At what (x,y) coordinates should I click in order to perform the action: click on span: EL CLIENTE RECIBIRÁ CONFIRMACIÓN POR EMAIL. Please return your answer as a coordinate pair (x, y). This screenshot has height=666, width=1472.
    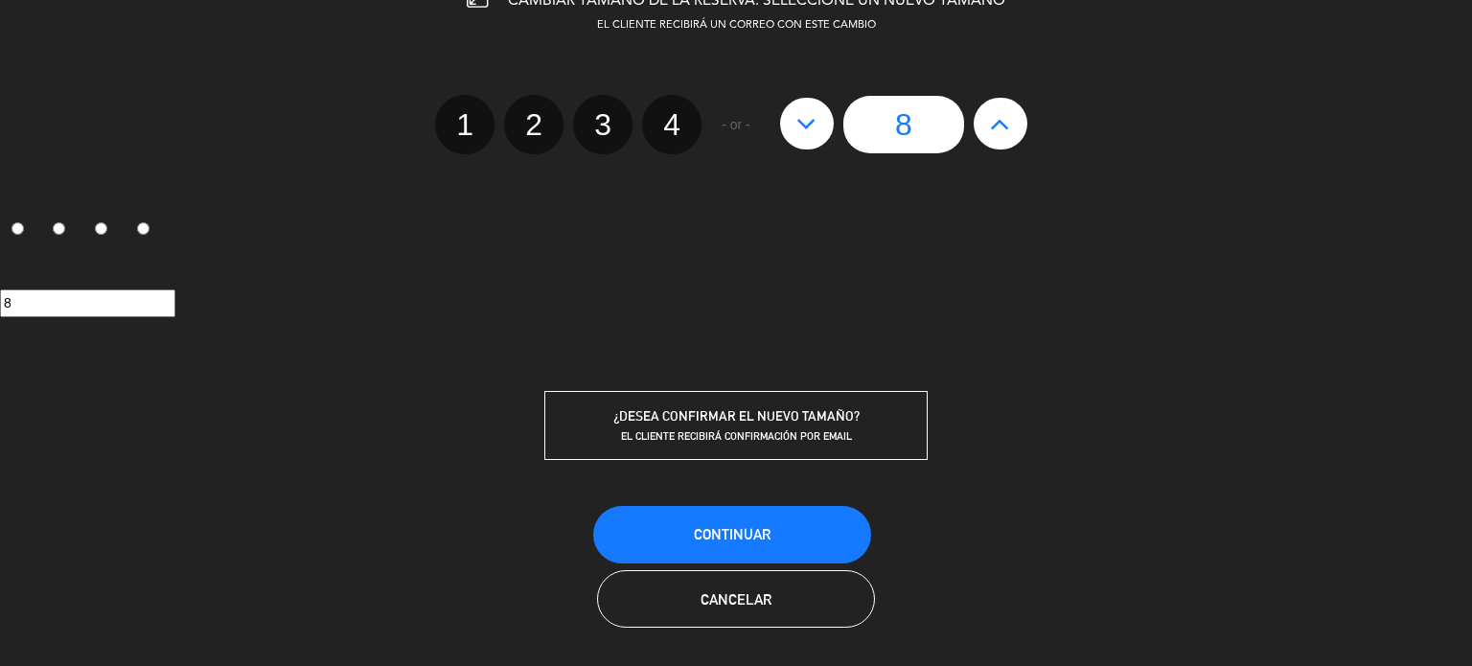
    Looking at the image, I should click on (736, 436).